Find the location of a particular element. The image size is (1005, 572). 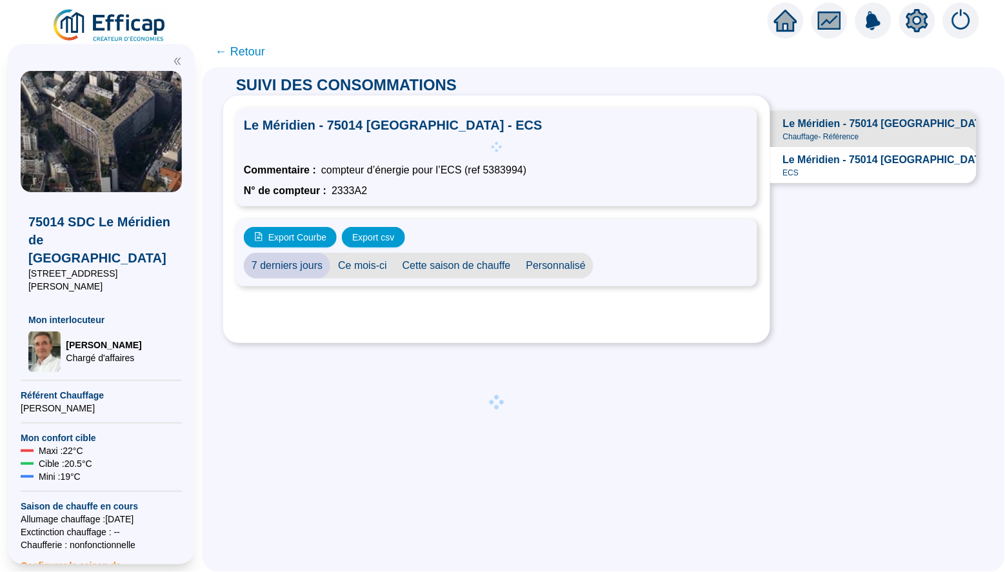

span: N° de compteur : is located at coordinates (285, 191).